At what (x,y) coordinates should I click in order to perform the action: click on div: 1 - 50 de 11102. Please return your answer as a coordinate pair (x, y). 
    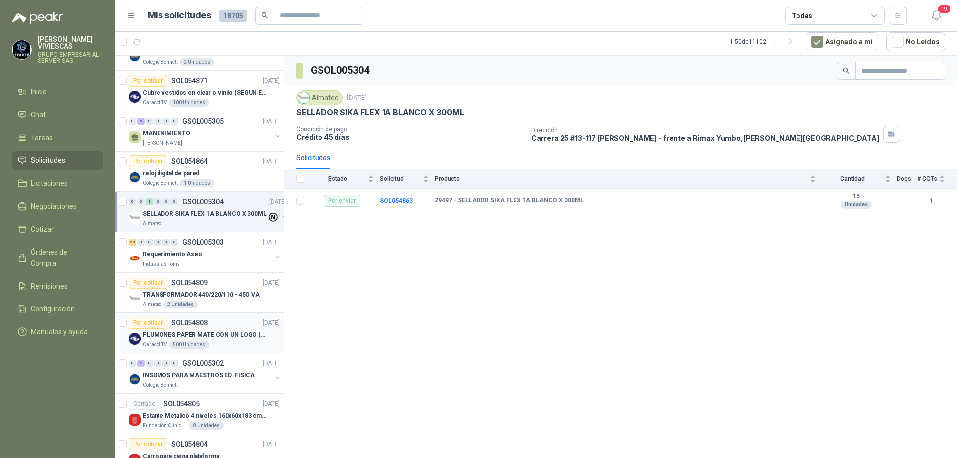
    Looking at the image, I should click on (763, 42).